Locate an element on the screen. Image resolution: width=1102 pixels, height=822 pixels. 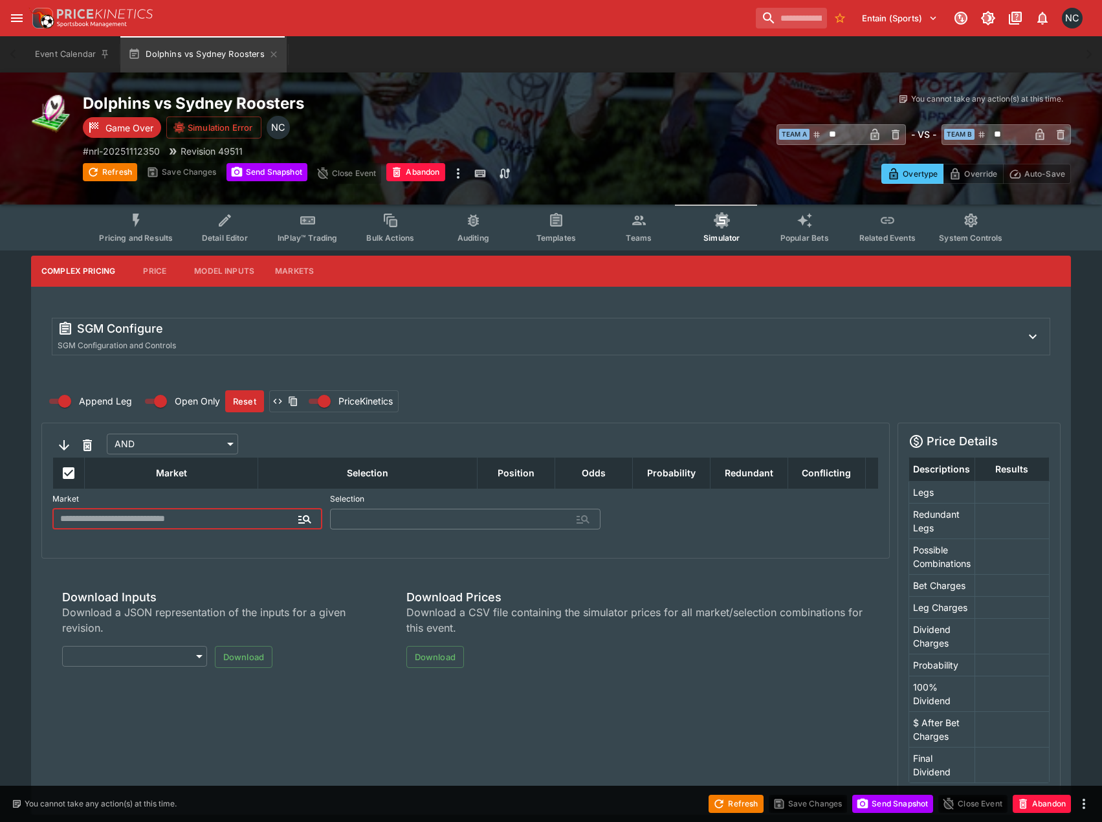
span: Download Prices is located at coordinates (637, 596).